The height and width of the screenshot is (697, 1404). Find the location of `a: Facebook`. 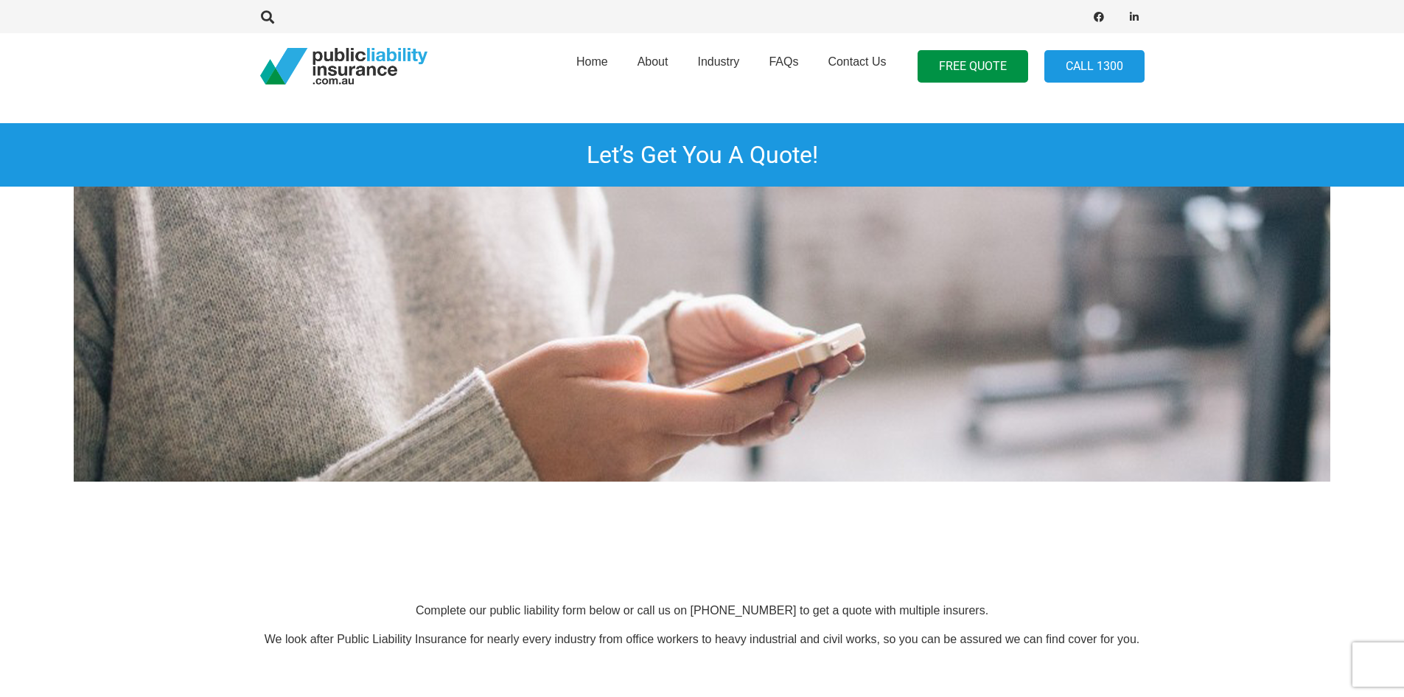

a: Facebook is located at coordinates (1099, 17).